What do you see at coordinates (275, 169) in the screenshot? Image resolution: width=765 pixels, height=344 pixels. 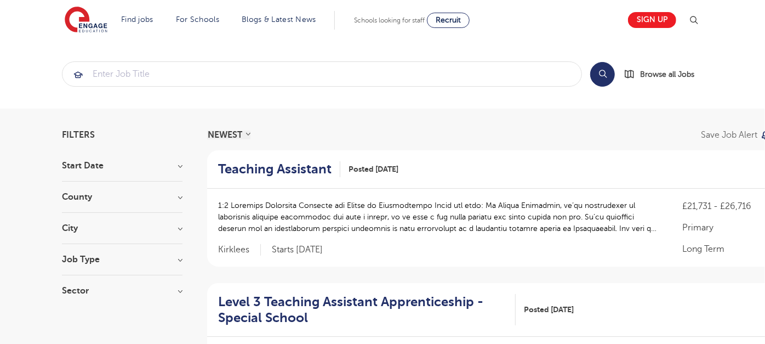 I see `h2: Teaching Assistant` at bounding box center [275, 169].